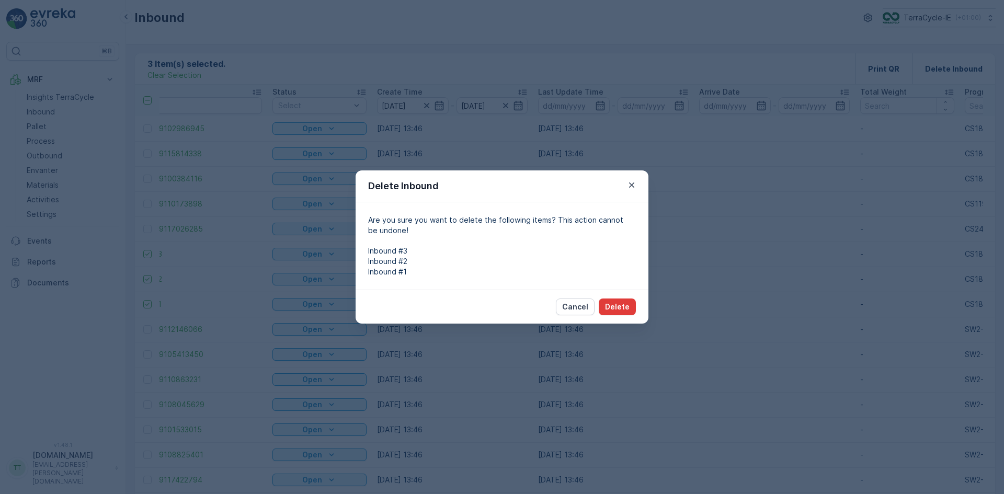 The height and width of the screenshot is (494, 1004). I want to click on p: Cancel, so click(575, 307).